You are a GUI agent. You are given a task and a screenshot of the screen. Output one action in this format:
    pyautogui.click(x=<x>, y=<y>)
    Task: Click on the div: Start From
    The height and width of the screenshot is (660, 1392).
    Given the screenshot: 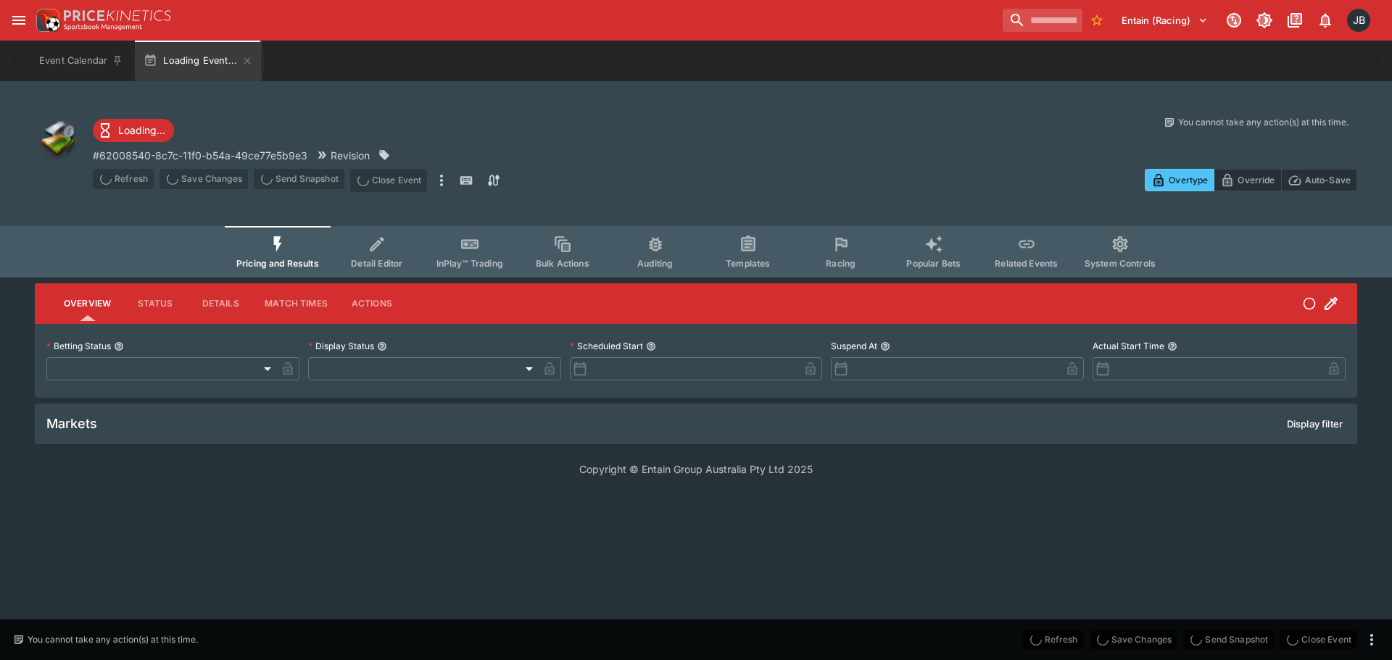 What is the action you would take?
    pyautogui.click(x=1250, y=180)
    